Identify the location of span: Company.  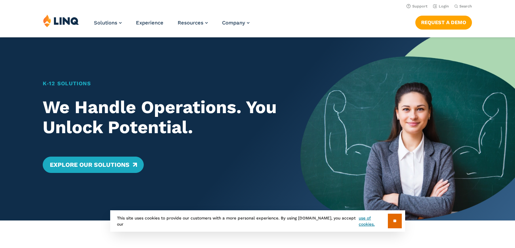
(234, 23).